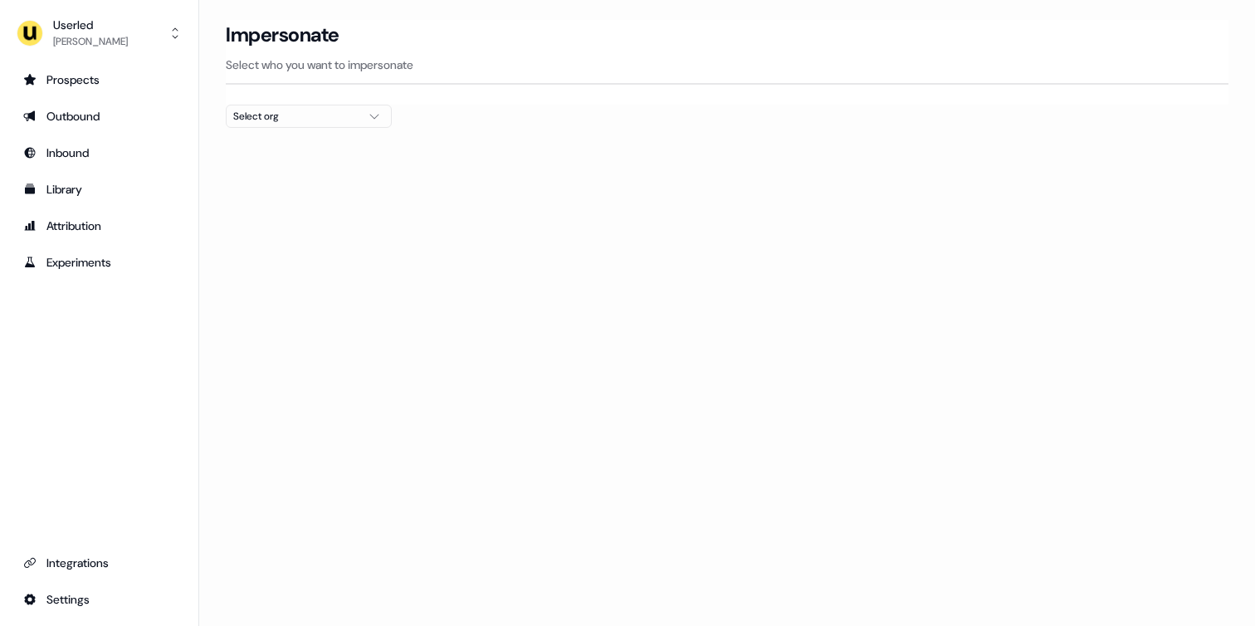 The image size is (1255, 626). Describe the element at coordinates (99, 153) in the screenshot. I see `a: Go to Inbound` at that location.